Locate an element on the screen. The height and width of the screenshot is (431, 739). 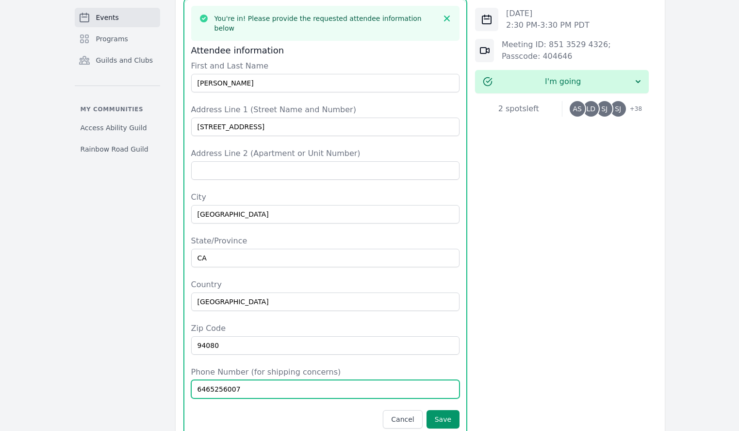
label: Country is located at coordinates (326, 284).